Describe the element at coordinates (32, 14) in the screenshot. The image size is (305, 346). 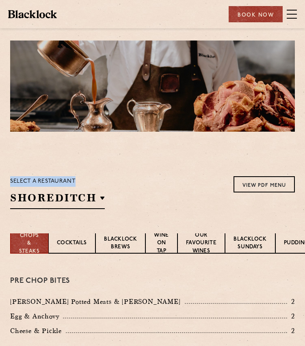
I see `img: BL_Textured_Logo-footer-cropped.svg` at that location.